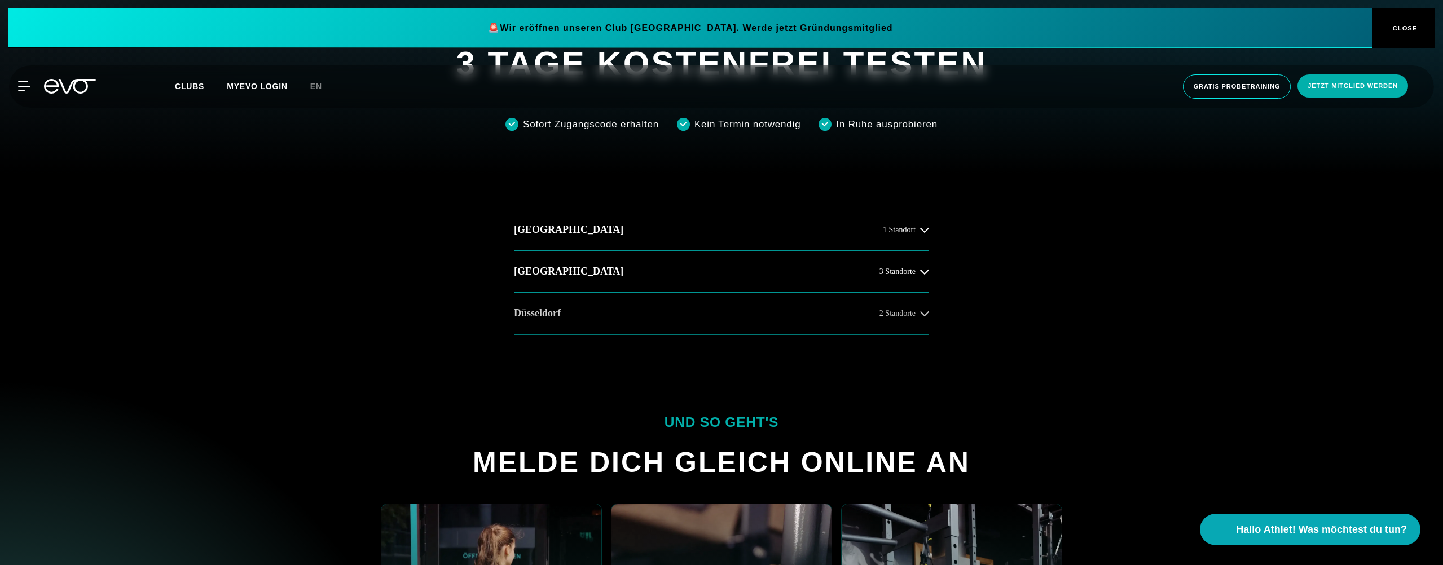  What do you see at coordinates (897, 313) in the screenshot?
I see `span: 2 Standorte` at bounding box center [897, 313].